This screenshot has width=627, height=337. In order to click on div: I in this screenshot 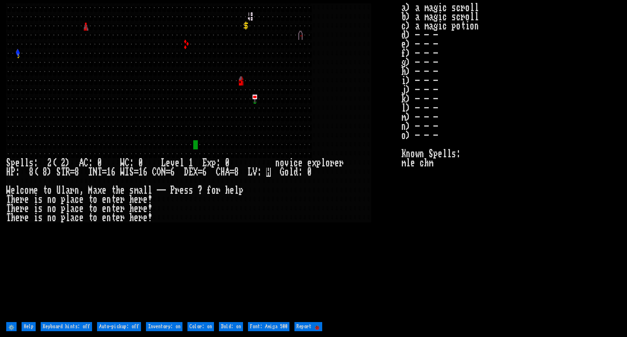, I will do `click(90, 172)`.